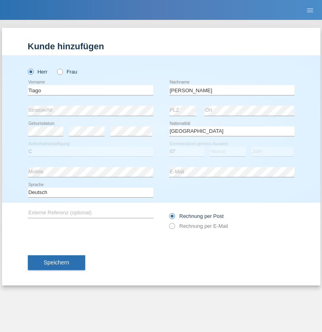 This screenshot has height=332, width=322. I want to click on a: menu, so click(310, 10).